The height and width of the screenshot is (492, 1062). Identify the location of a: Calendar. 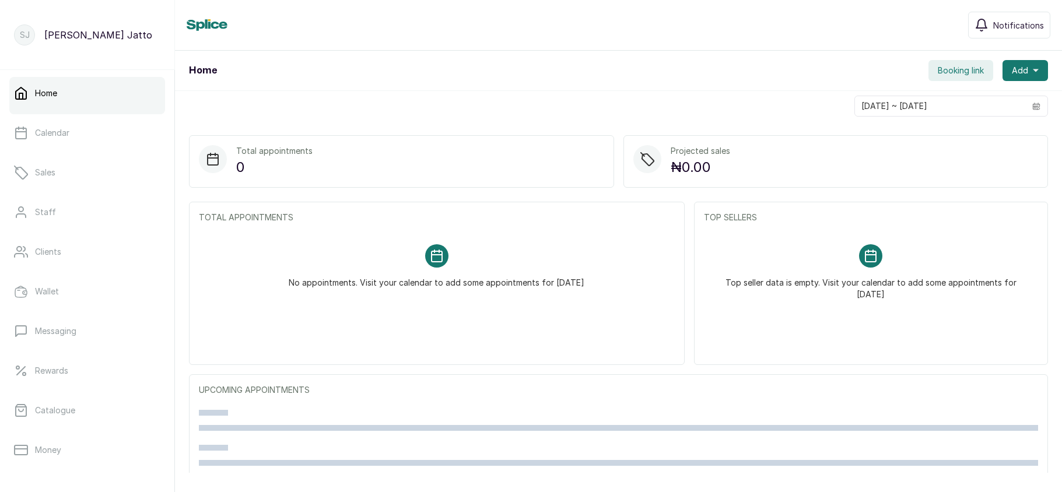
(87, 133).